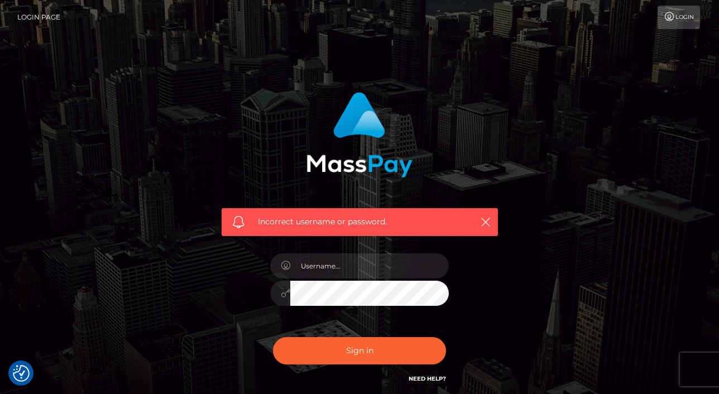 This screenshot has width=719, height=394. What do you see at coordinates (21, 373) in the screenshot?
I see `button: Consent Preferences` at bounding box center [21, 373].